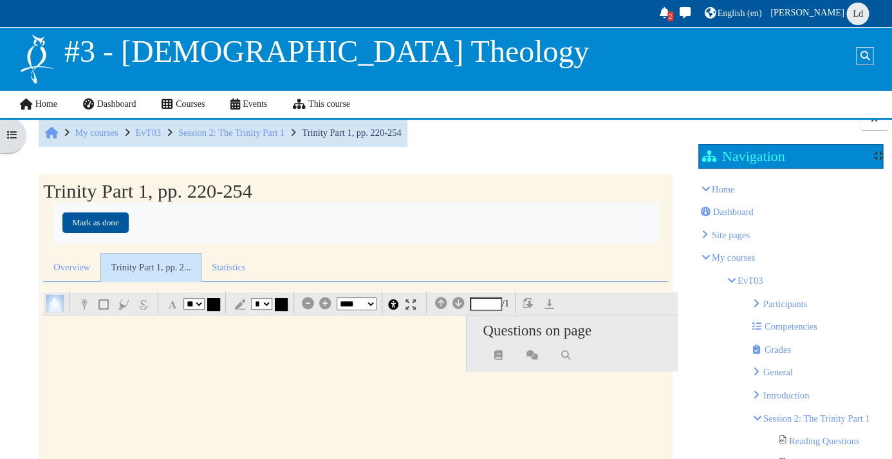 Image resolution: width=892 pixels, height=459 pixels. I want to click on span: Courses, so click(190, 104).